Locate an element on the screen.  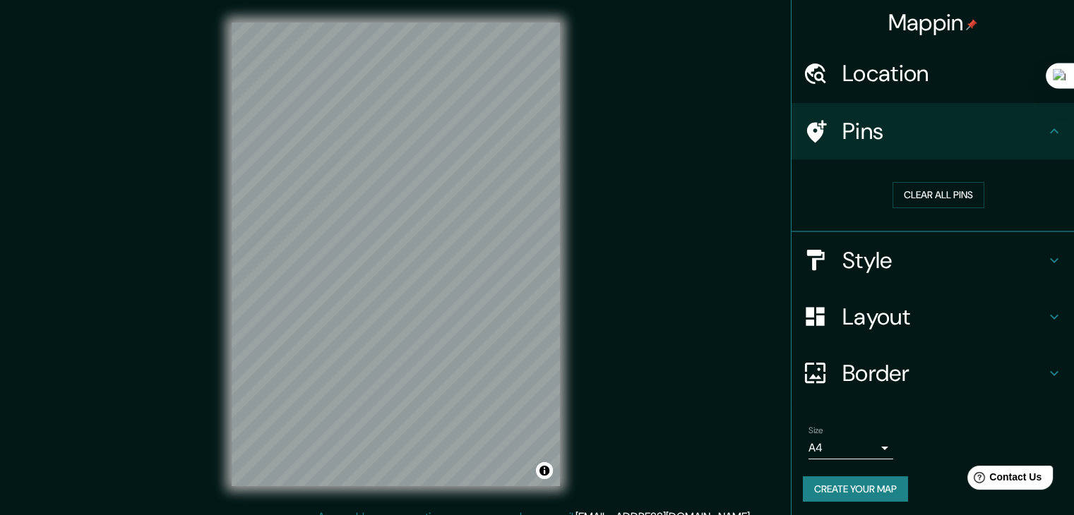
img: pin-icon.png is located at coordinates (971, 25).